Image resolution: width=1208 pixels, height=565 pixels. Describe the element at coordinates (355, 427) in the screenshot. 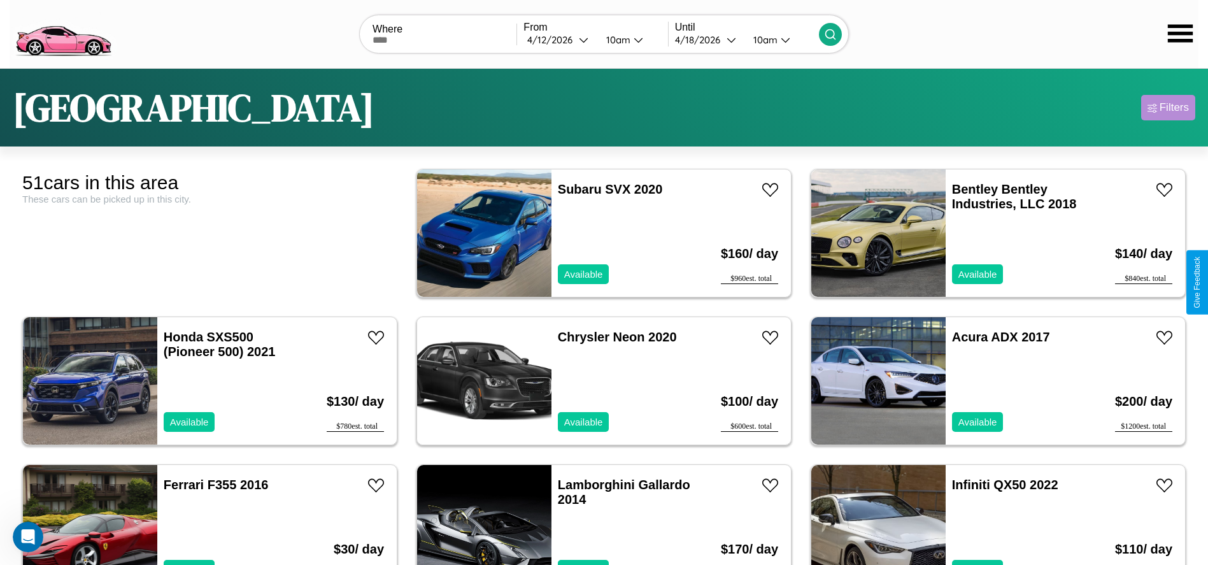

I see `div: $ 780 est. total` at that location.